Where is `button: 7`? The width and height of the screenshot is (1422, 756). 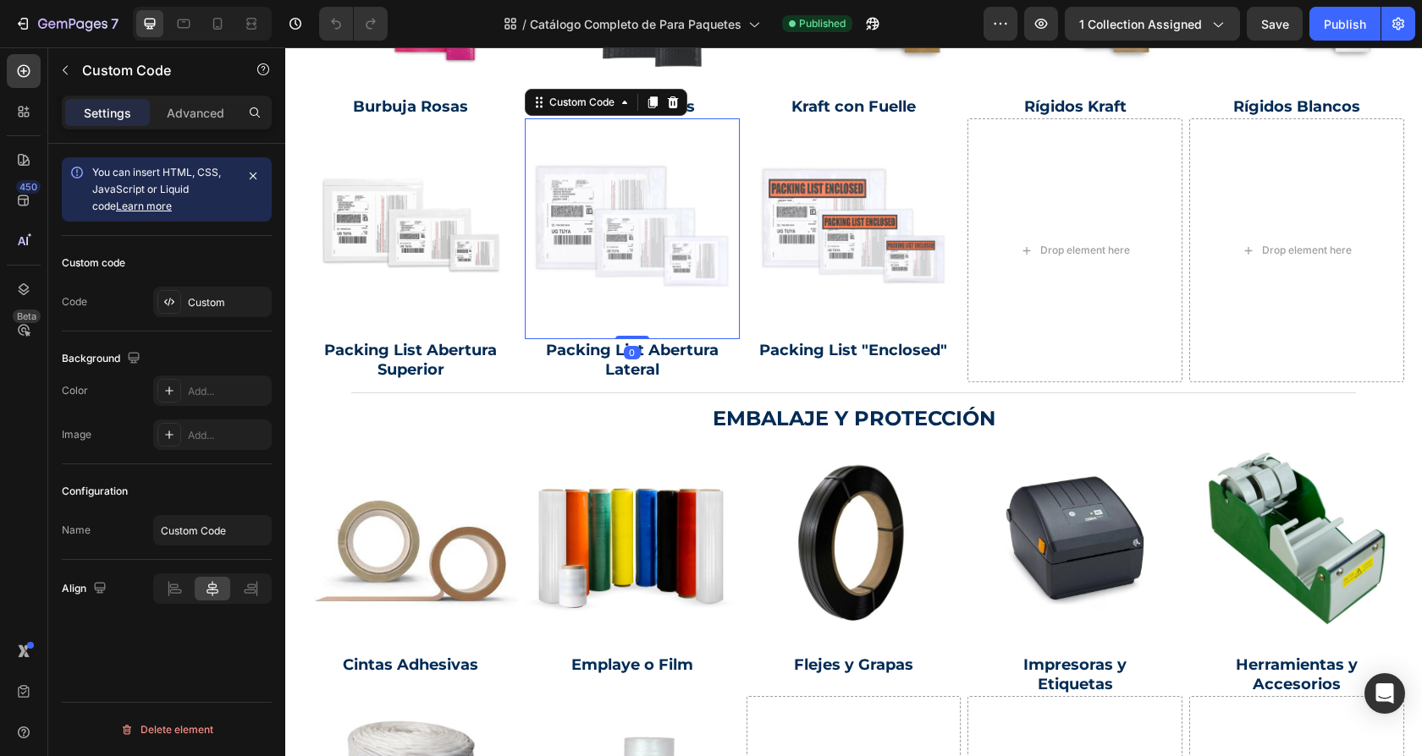
button: 7 is located at coordinates (66, 24).